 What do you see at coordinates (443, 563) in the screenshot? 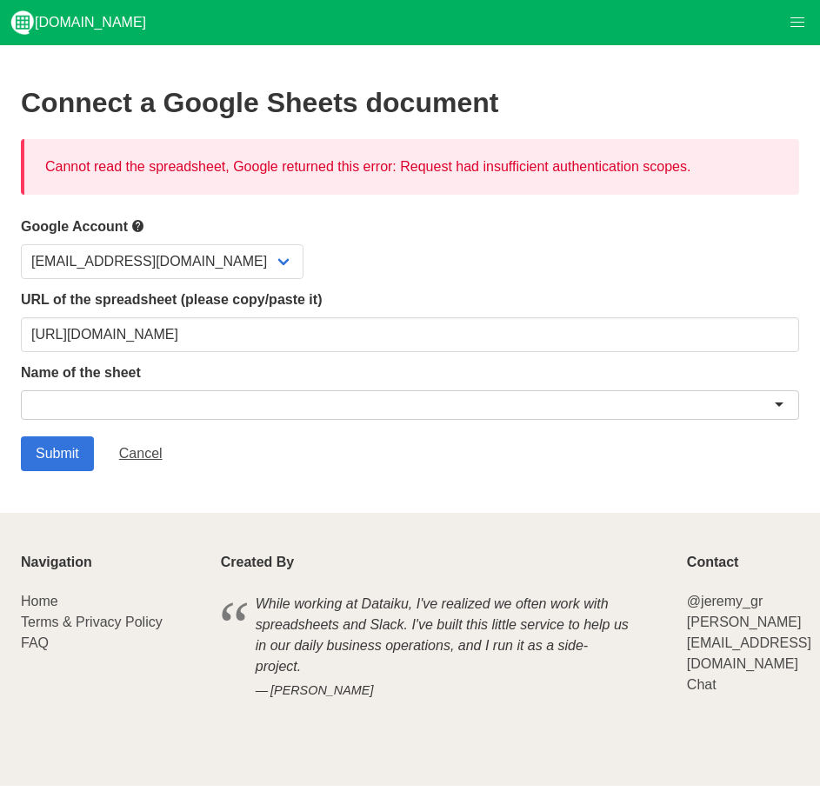
I see `p: Created By` at bounding box center [443, 563].